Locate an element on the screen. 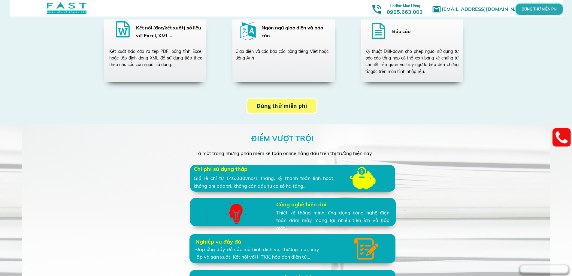 The height and width of the screenshot is (276, 572). h3: 0985.663.003 is located at coordinates (405, 8).